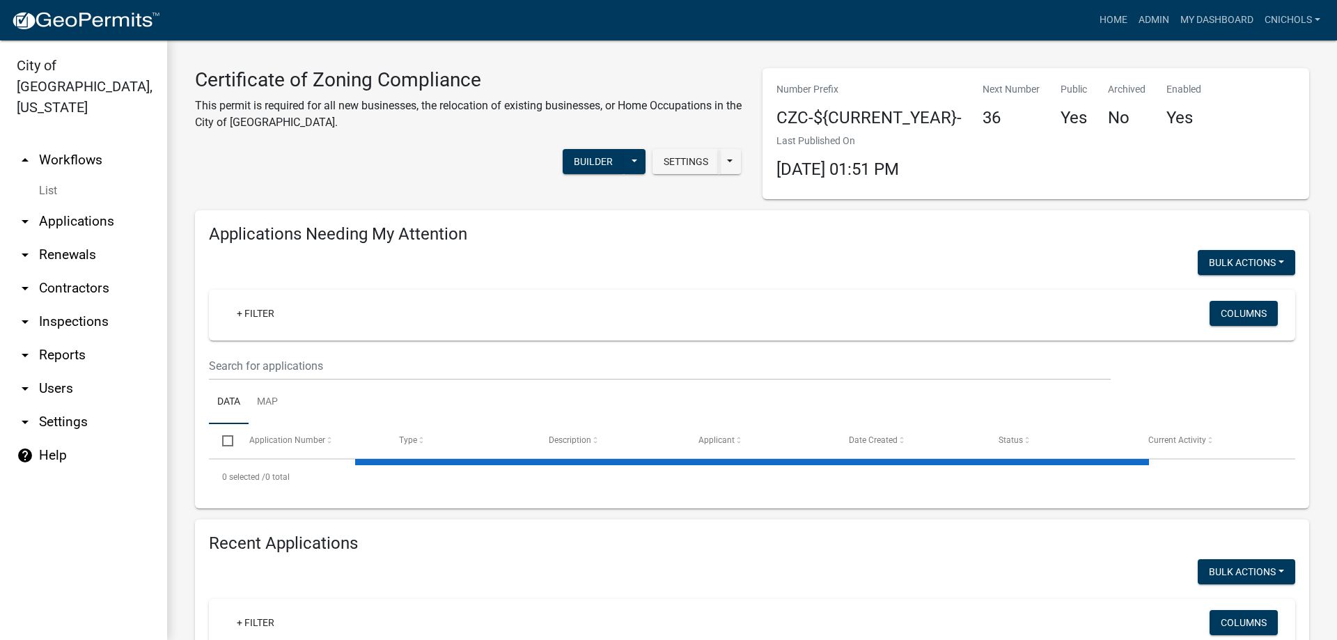 The height and width of the screenshot is (640, 1337). I want to click on div: 0 total, so click(752, 477).